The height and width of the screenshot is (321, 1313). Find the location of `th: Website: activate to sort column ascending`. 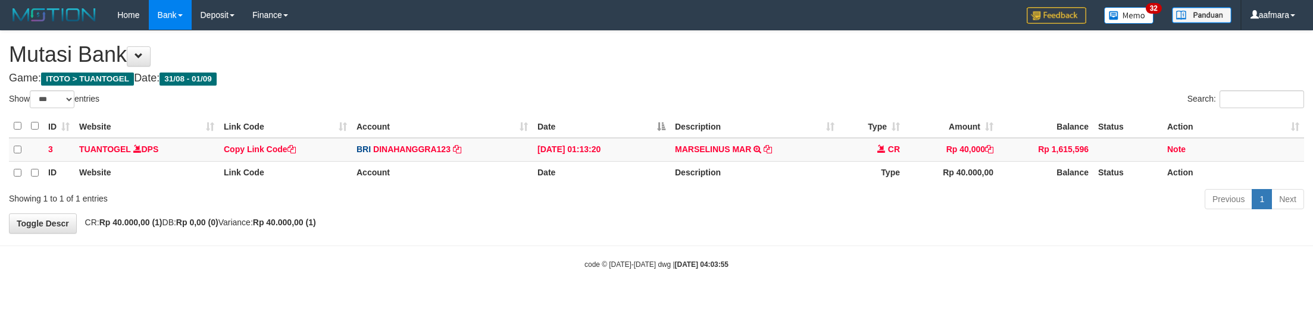

th: Website: activate to sort column ascending is located at coordinates (146, 126).